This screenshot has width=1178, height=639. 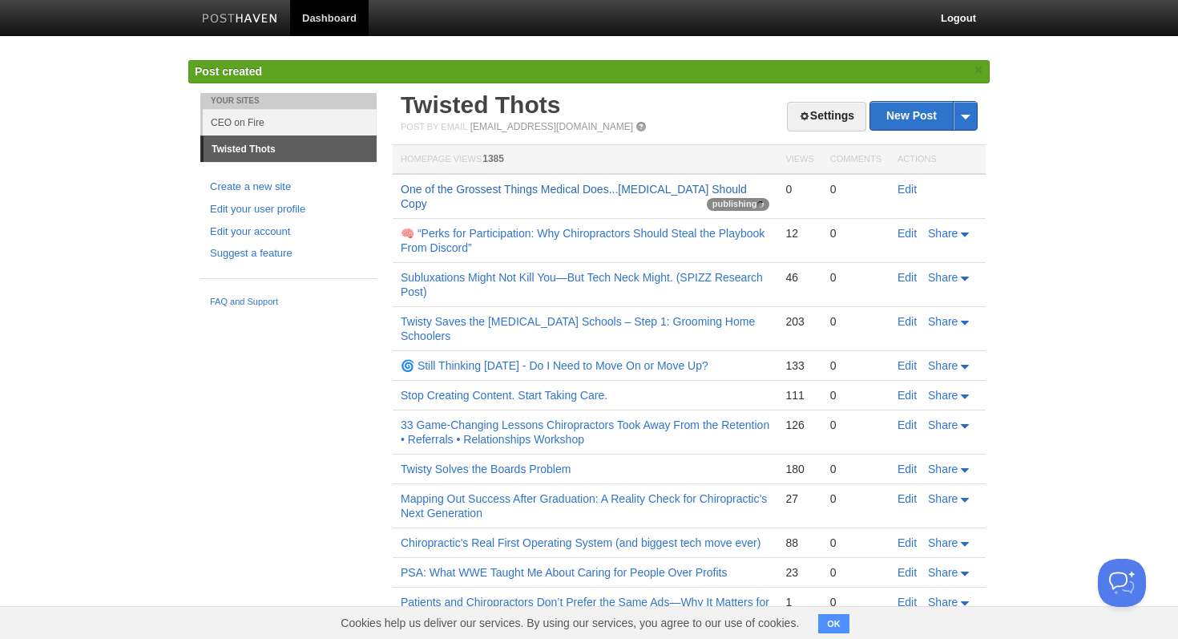 What do you see at coordinates (833, 623) in the screenshot?
I see `button: OK` at bounding box center [833, 623].